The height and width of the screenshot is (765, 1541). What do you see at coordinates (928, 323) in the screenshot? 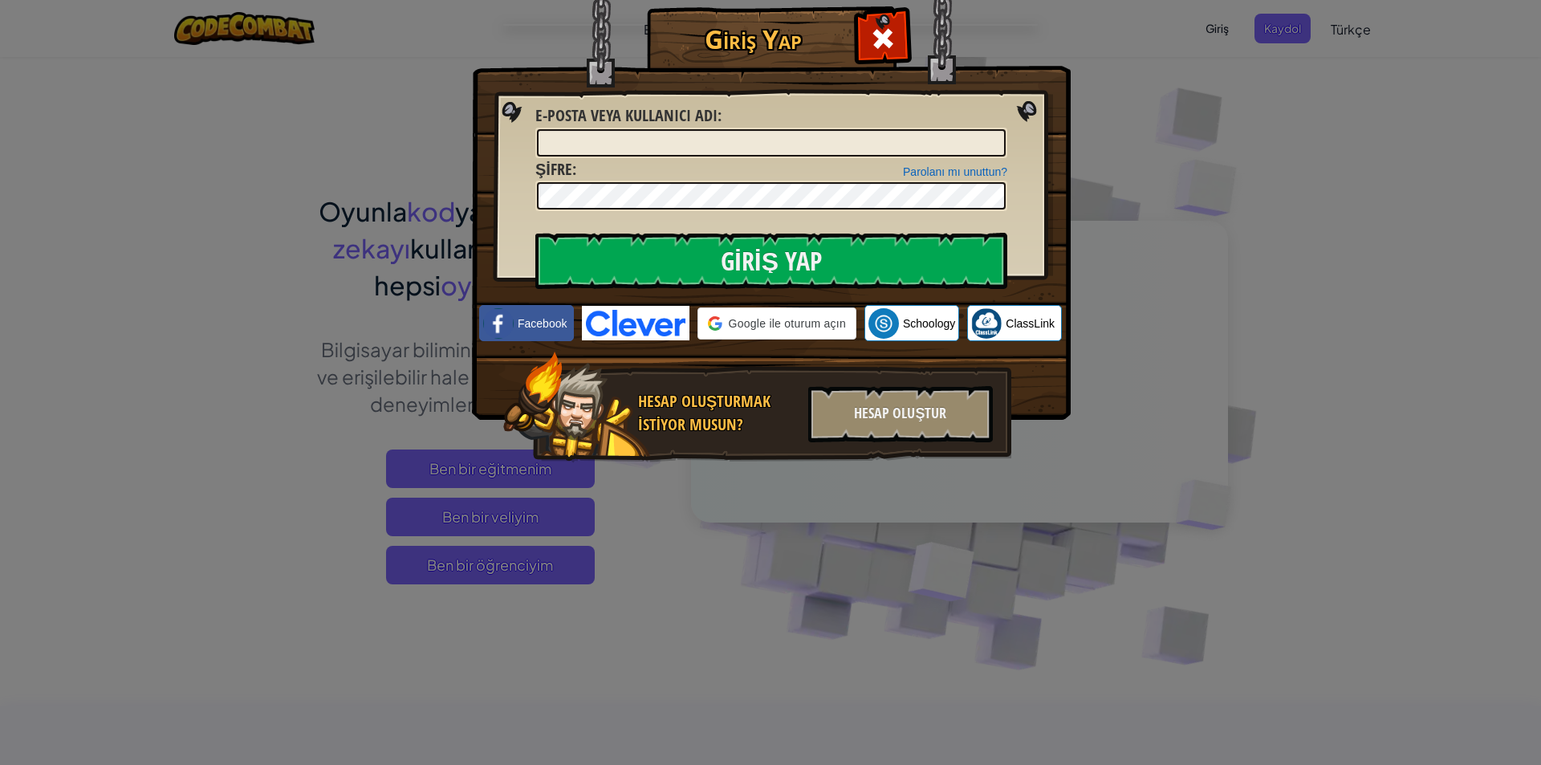
I see `span: Schoology` at bounding box center [928, 323].